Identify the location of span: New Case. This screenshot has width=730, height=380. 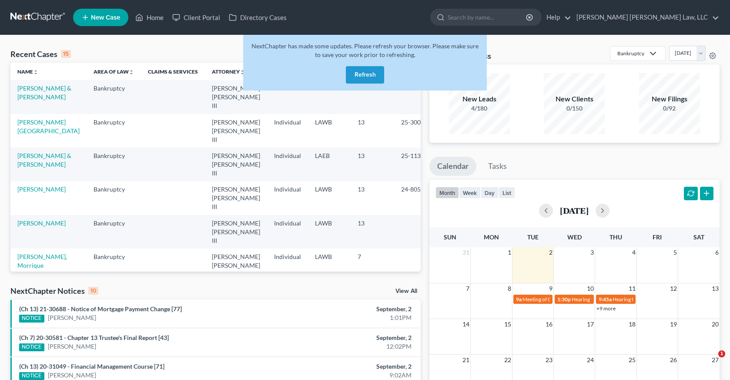
(105, 17).